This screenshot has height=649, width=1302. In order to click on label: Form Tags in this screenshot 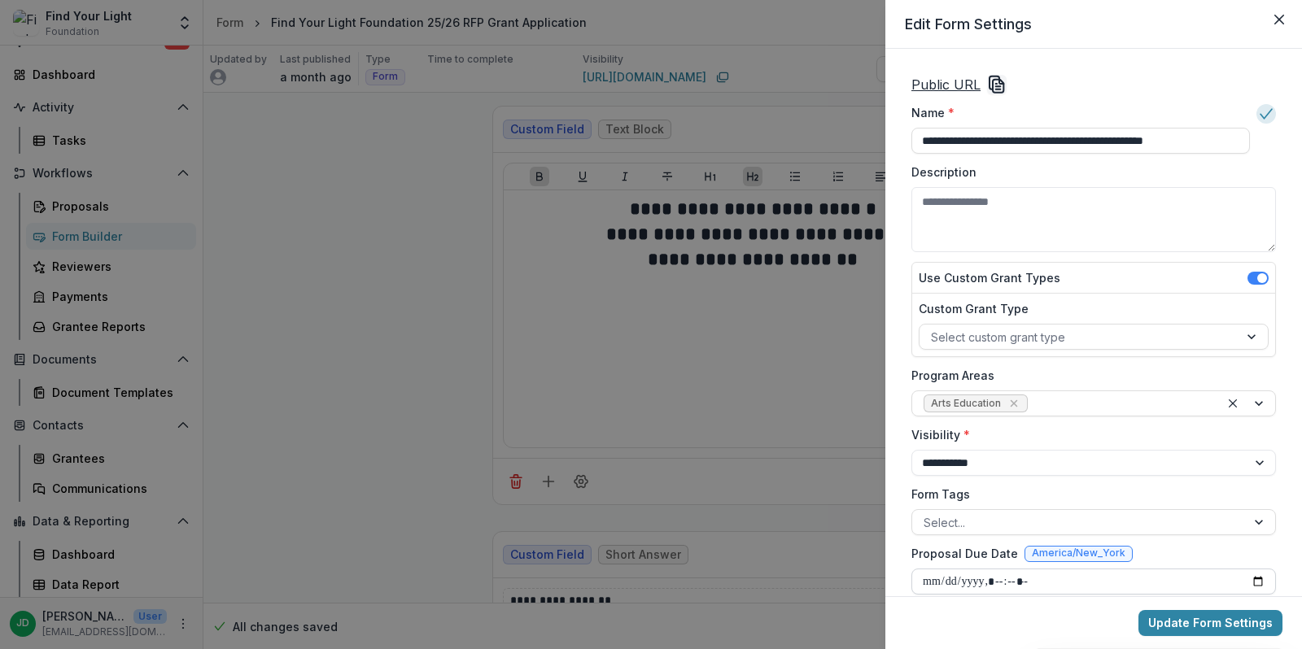, I will do `click(1089, 494)`.